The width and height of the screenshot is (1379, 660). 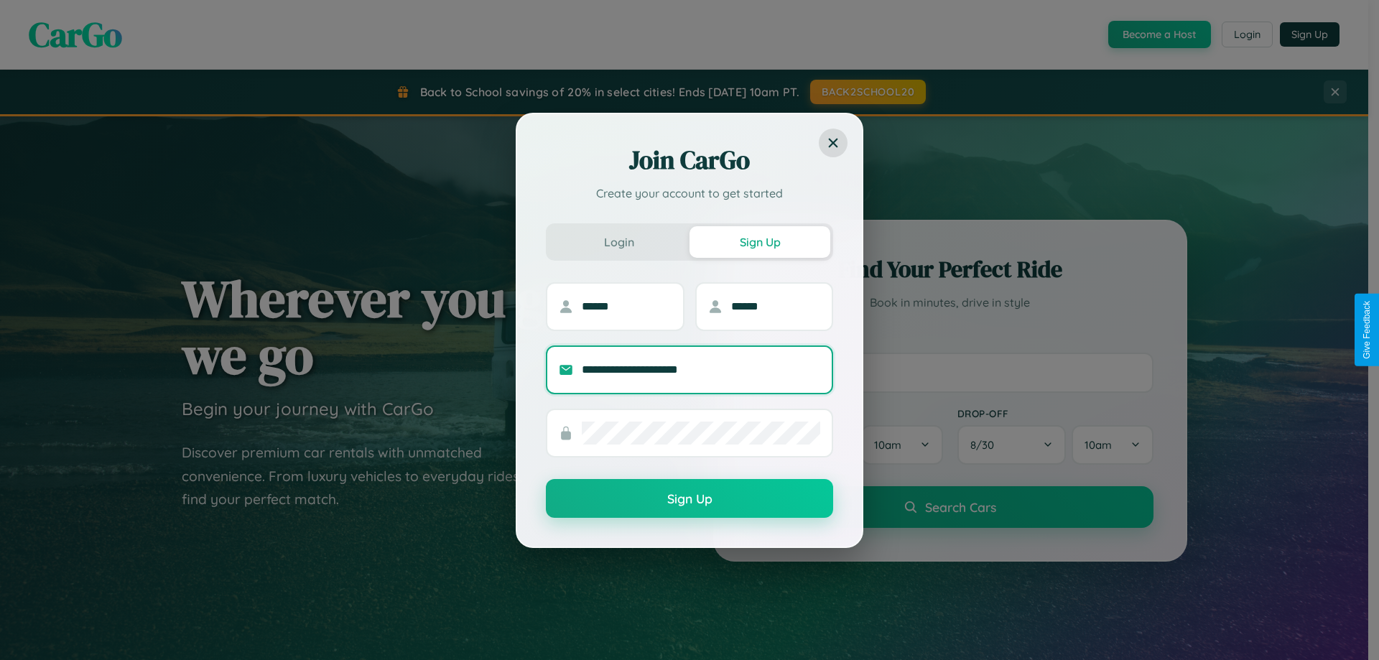 I want to click on div: Give Feedback, so click(x=1367, y=330).